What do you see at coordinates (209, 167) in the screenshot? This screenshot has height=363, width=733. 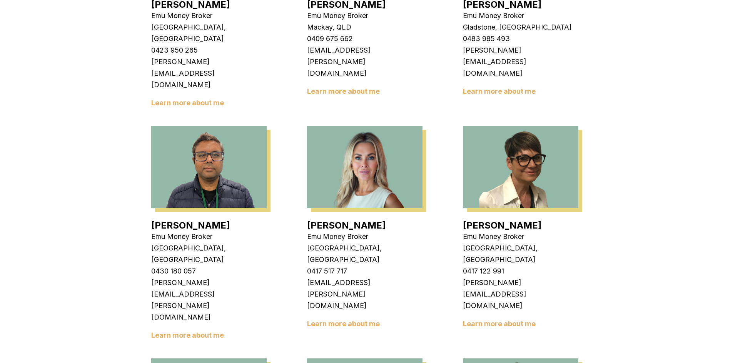 I see `img: Pinkesh Patel` at bounding box center [209, 167].